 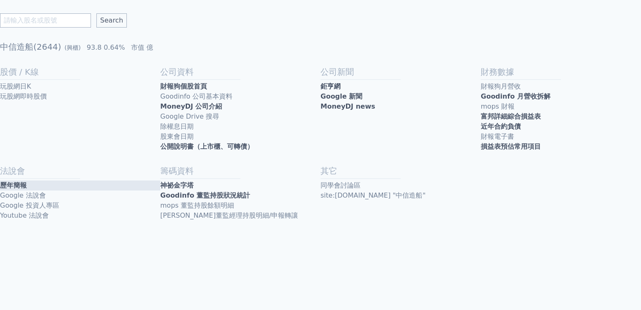 What do you see at coordinates (240, 171) in the screenshot?
I see `h2: 籌碼資料` at bounding box center [240, 171].